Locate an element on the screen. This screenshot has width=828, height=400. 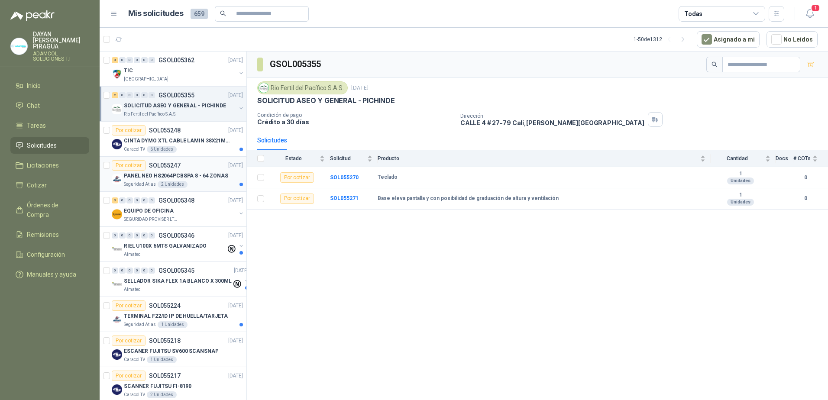
a: Chat is located at coordinates (50, 106).